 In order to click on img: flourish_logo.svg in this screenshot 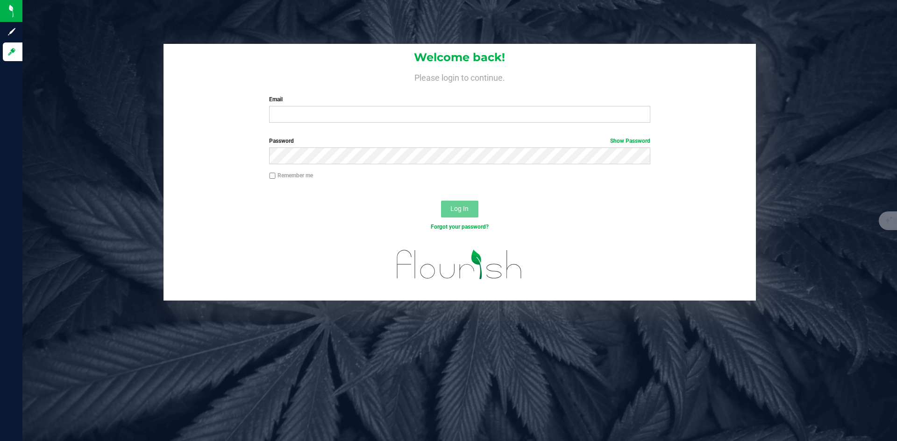, I will do `click(459, 265)`.